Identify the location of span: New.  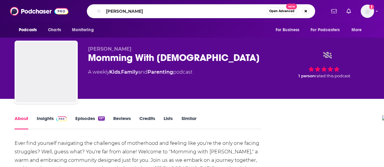
(291, 6).